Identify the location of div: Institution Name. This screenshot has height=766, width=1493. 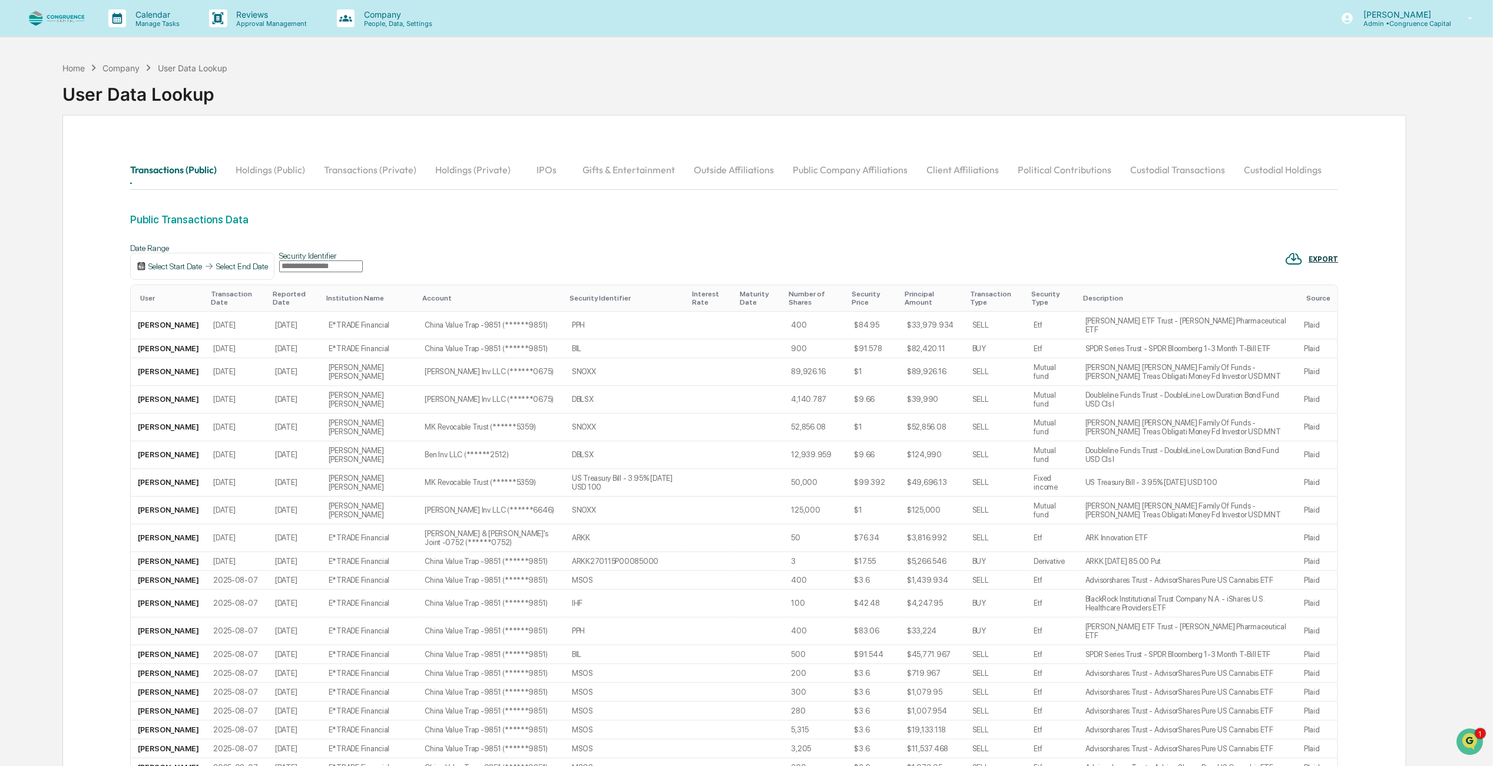
(370, 298).